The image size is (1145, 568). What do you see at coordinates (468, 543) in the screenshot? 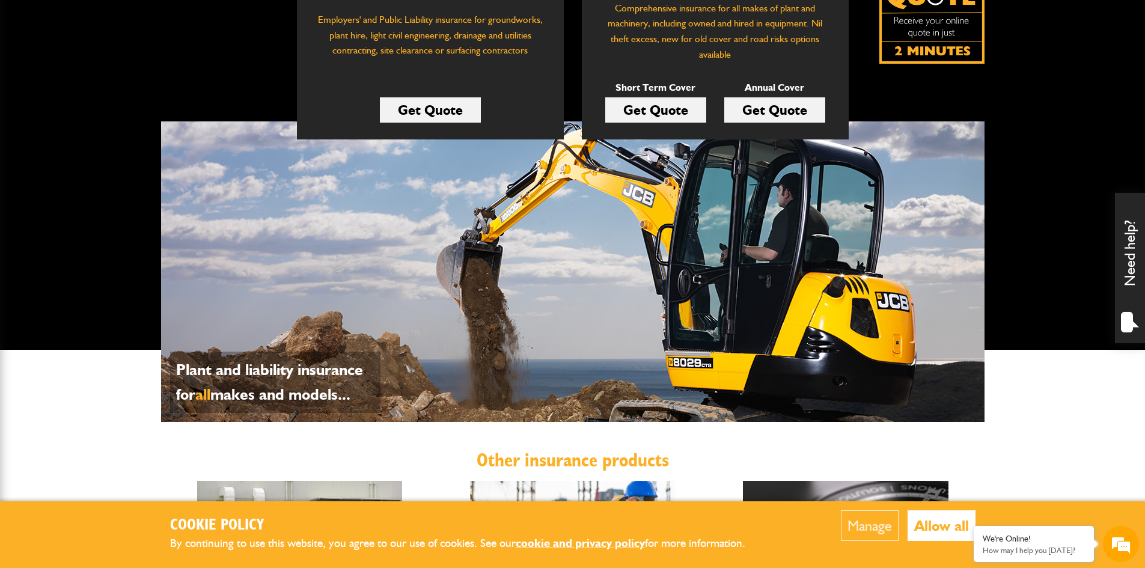
I see `p: By continuing to use this website, you agree to our use of cookies. See our for more information.` at bounding box center [468, 543].